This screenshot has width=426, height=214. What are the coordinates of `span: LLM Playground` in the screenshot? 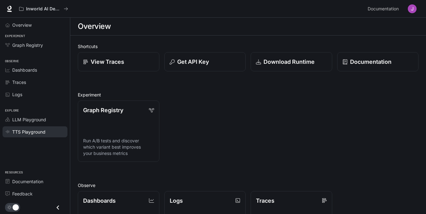 It's located at (29, 119).